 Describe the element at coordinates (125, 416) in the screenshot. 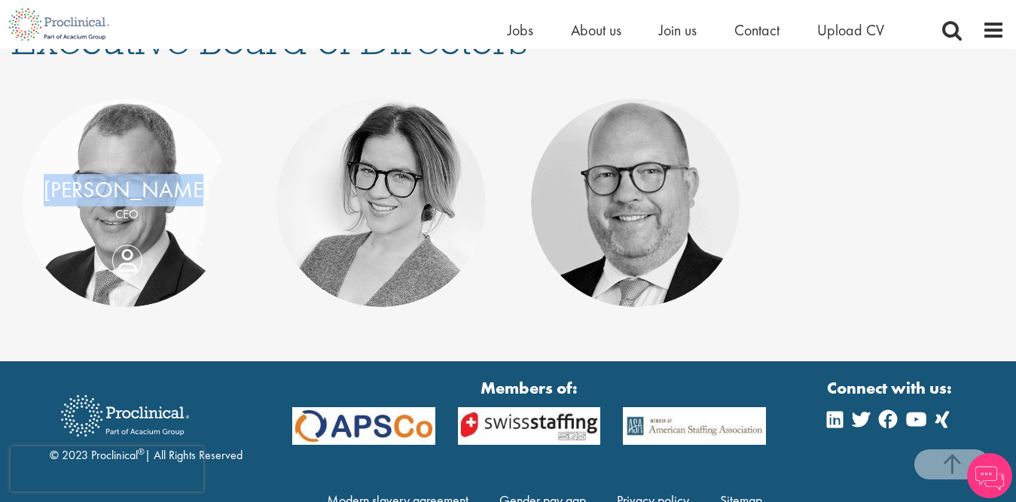

I see `img: Proclinical Recruitment` at that location.